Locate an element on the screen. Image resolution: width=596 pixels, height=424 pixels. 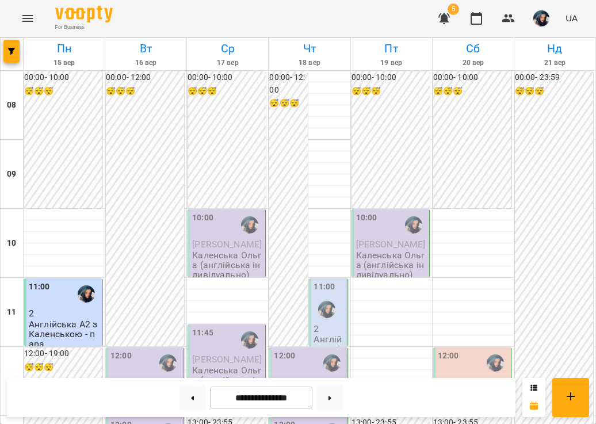
h6: 20 вер is located at coordinates (473, 63).